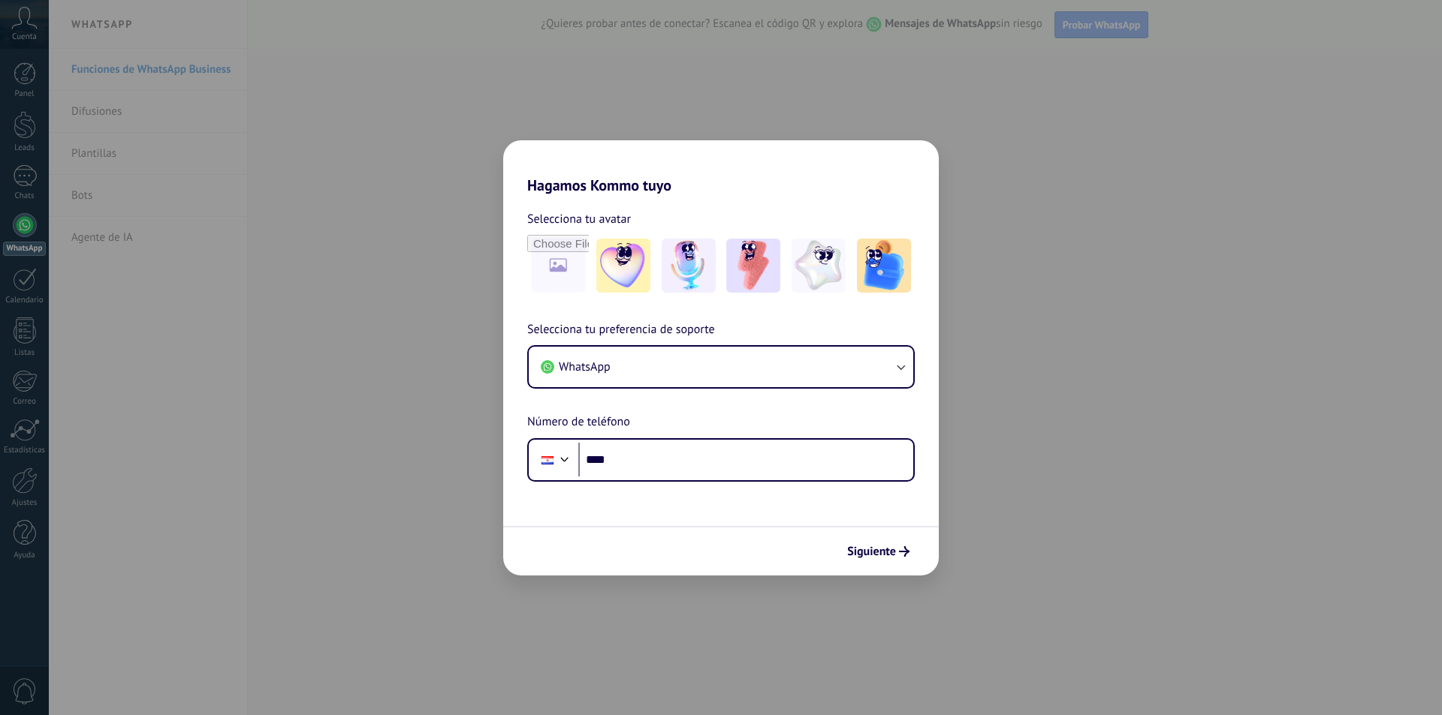 The image size is (1442, 715). I want to click on span: Número de teléfono, so click(578, 423).